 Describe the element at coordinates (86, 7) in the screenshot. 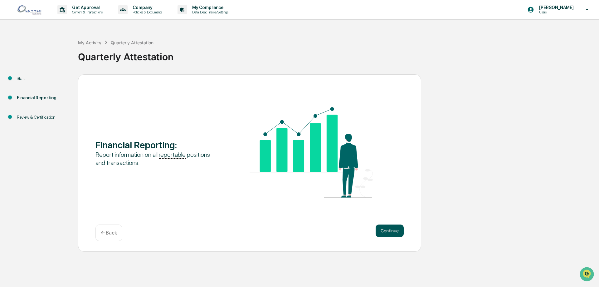

I see `p: Get Approval` at that location.